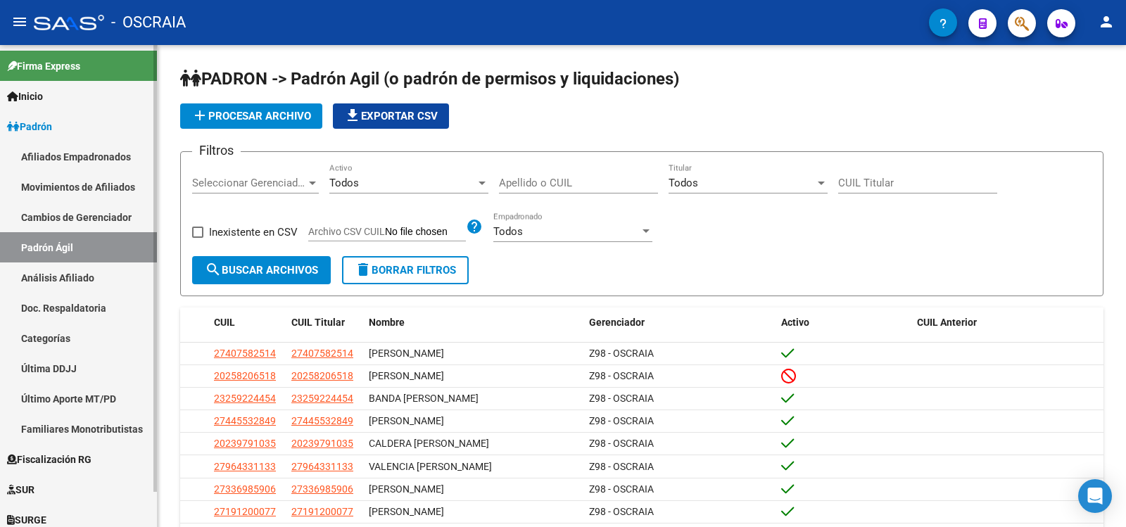 The width and height of the screenshot is (1126, 527). What do you see at coordinates (148, 23) in the screenshot?
I see `span: - OSCRAIA` at bounding box center [148, 23].